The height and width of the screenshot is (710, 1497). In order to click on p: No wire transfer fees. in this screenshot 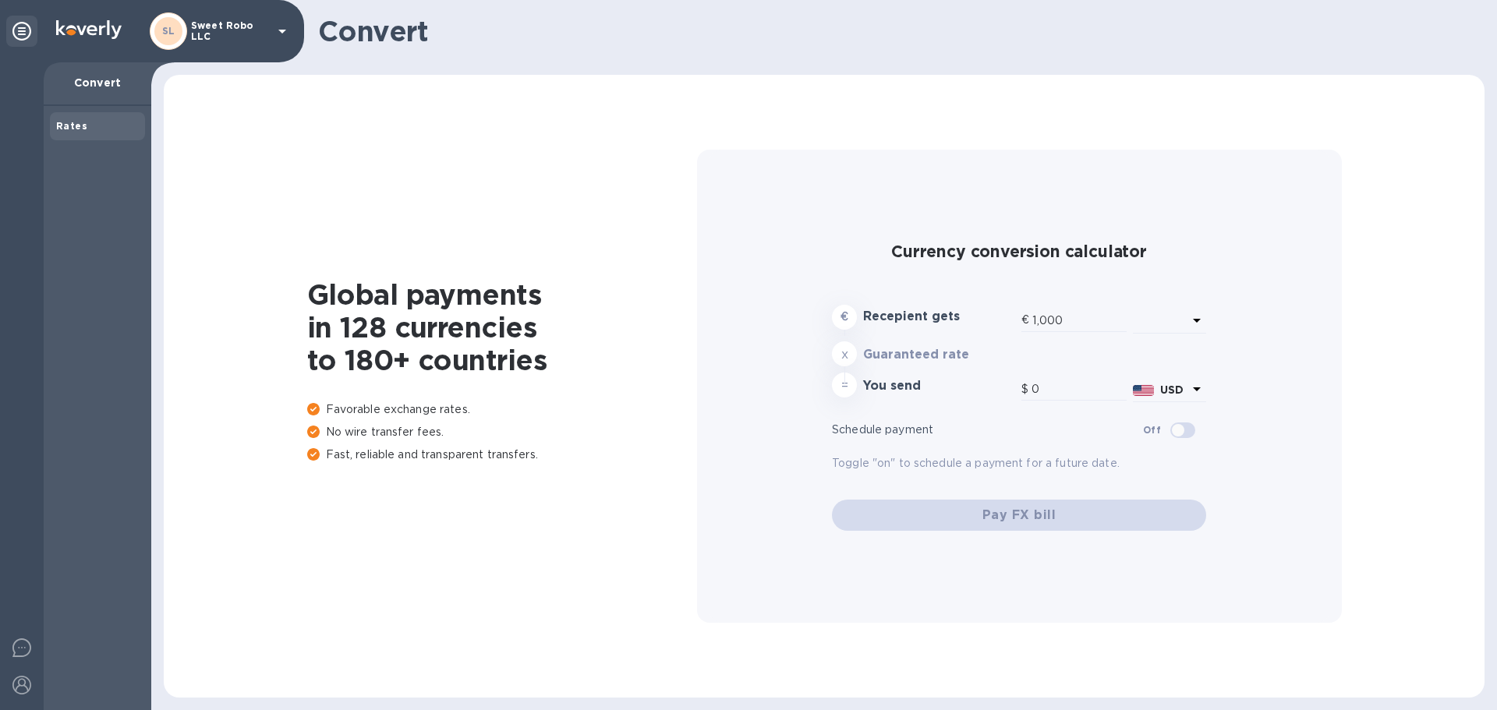, I will do `click(502, 432)`.